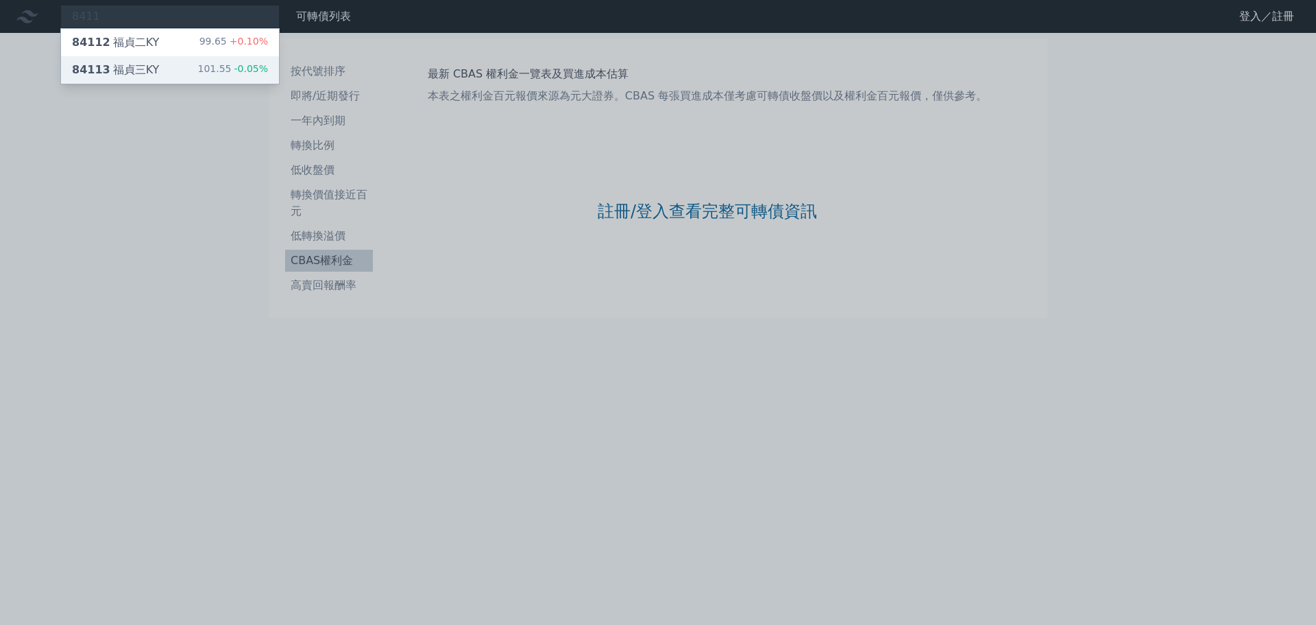 This screenshot has width=1316, height=625. Describe the element at coordinates (250, 69) in the screenshot. I see `span: -0.05%` at that location.